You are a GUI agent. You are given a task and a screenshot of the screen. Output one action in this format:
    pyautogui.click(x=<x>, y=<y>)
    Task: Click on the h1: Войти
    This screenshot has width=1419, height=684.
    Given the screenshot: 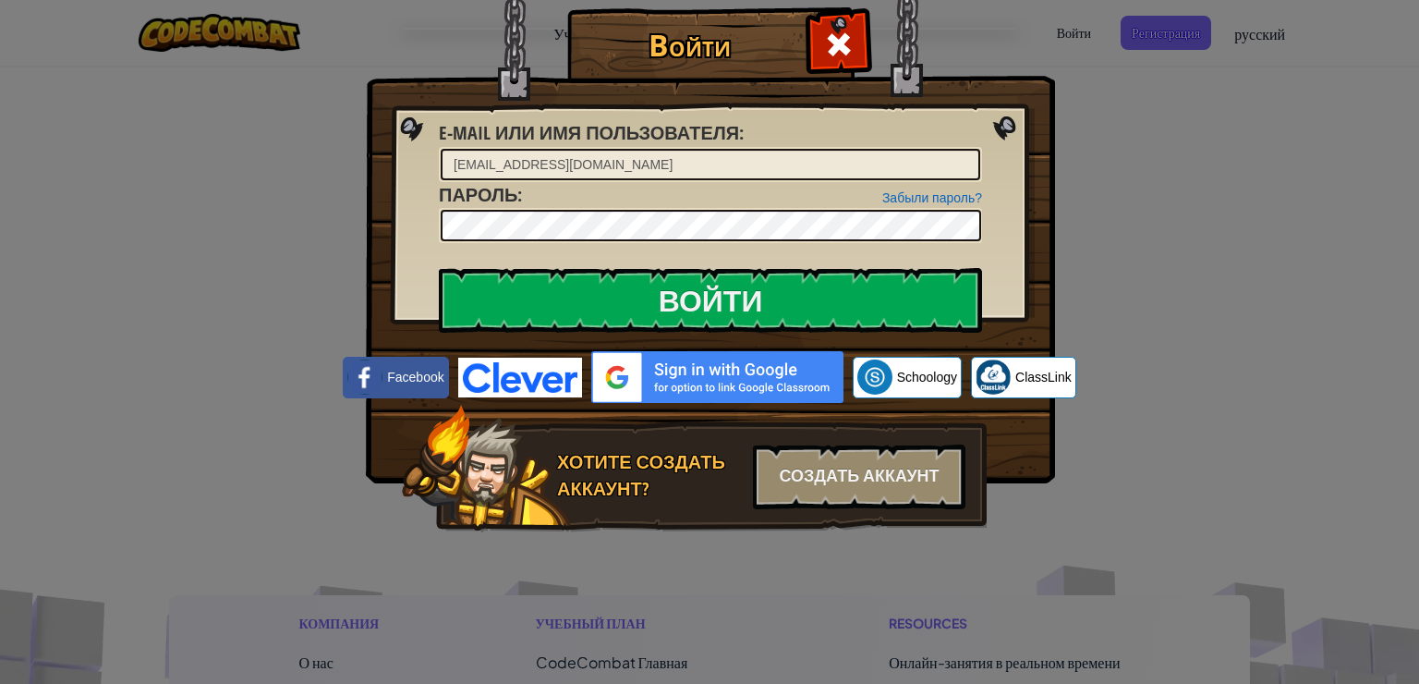 What is the action you would take?
    pyautogui.click(x=689, y=44)
    